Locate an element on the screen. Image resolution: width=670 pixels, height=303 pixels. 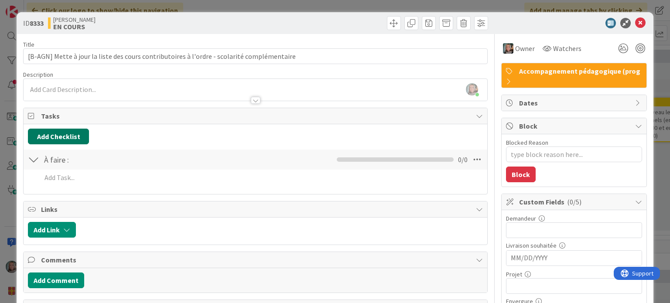
span: Tasks is located at coordinates (256, 116).